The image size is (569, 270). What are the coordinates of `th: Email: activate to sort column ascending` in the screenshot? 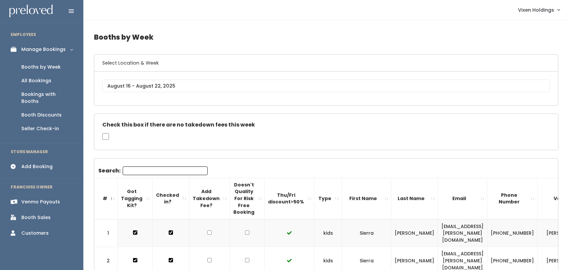 It's located at (462, 199).